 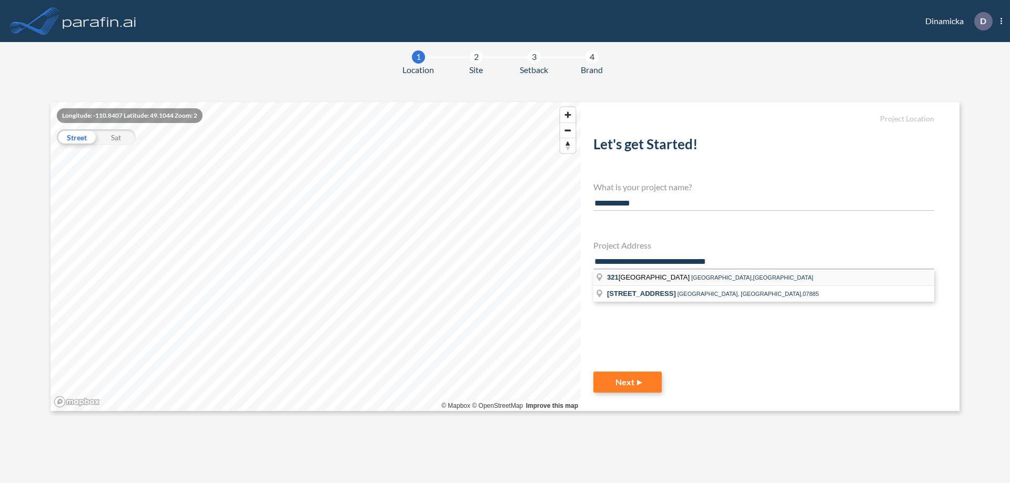 What do you see at coordinates (99, 21) in the screenshot?
I see `img: logo` at bounding box center [99, 21].